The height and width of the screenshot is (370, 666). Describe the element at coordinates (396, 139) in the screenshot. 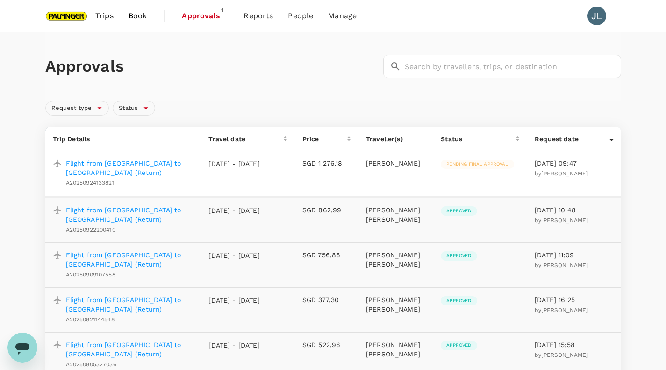

I see `p: Traveller(s)` at that location.